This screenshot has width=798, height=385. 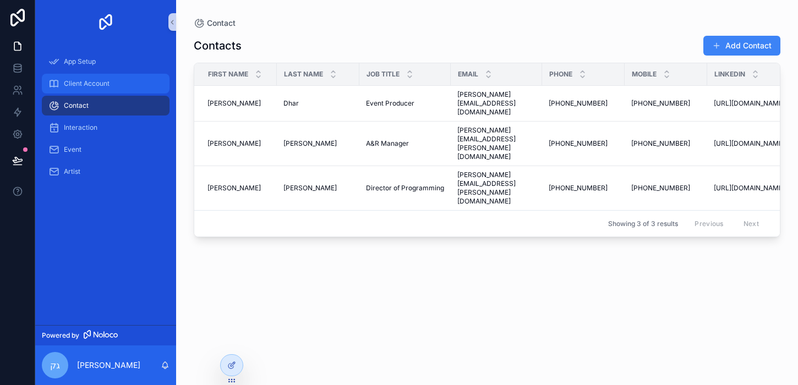 What do you see at coordinates (72, 172) in the screenshot?
I see `span: Artist` at bounding box center [72, 172].